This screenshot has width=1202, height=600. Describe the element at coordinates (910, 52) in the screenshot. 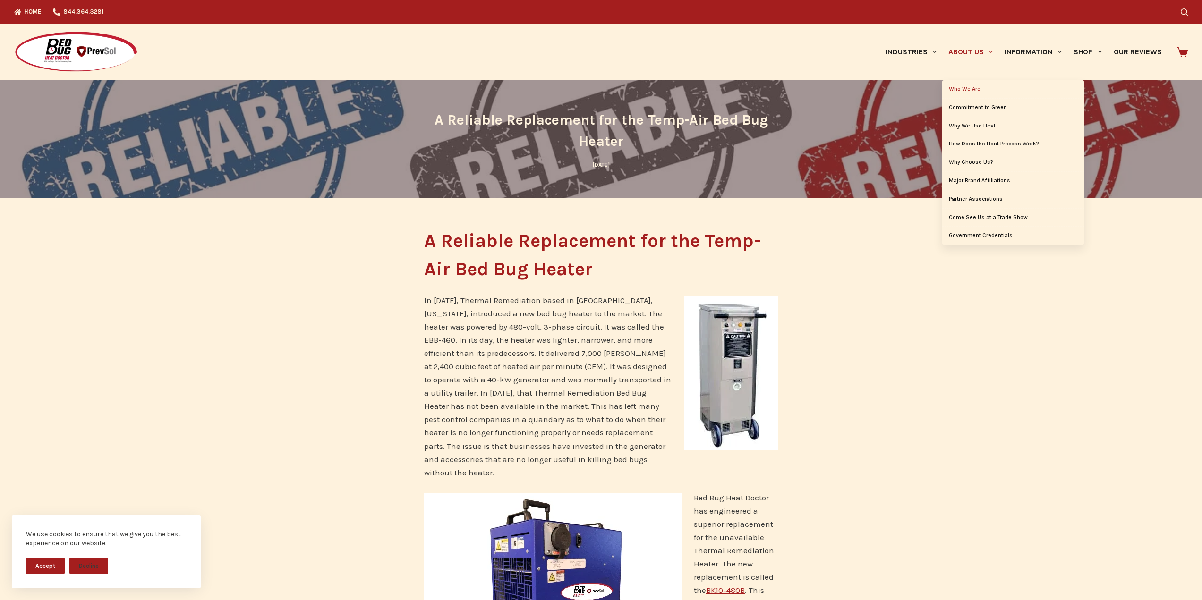

I see `a: Industries` at that location.